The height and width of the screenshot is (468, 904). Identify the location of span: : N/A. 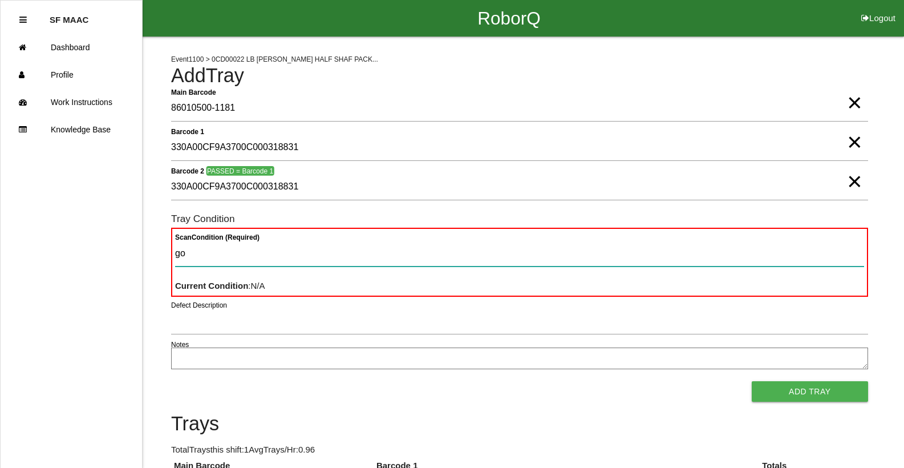
(220, 285).